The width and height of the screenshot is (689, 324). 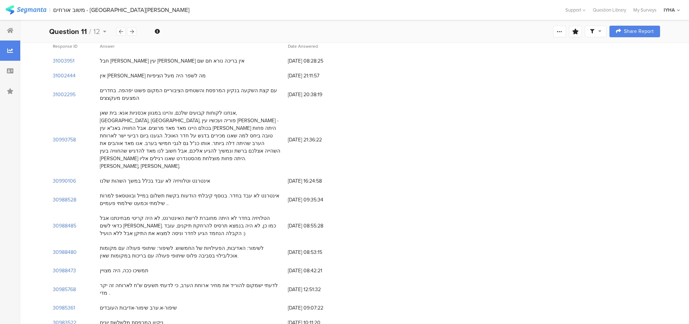 I want to click on section: 31003951, so click(x=64, y=61).